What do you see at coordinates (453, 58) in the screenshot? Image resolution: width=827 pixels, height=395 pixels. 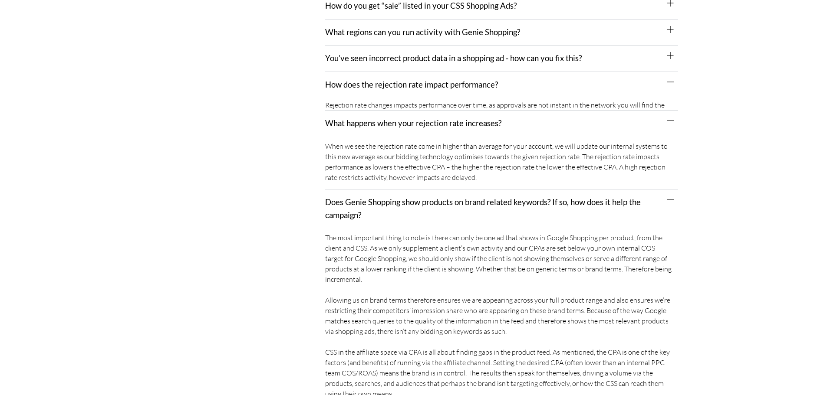 I see `a: You’ve seen incorrect product data in a shopping ad - how can you fix this?` at bounding box center [453, 58].